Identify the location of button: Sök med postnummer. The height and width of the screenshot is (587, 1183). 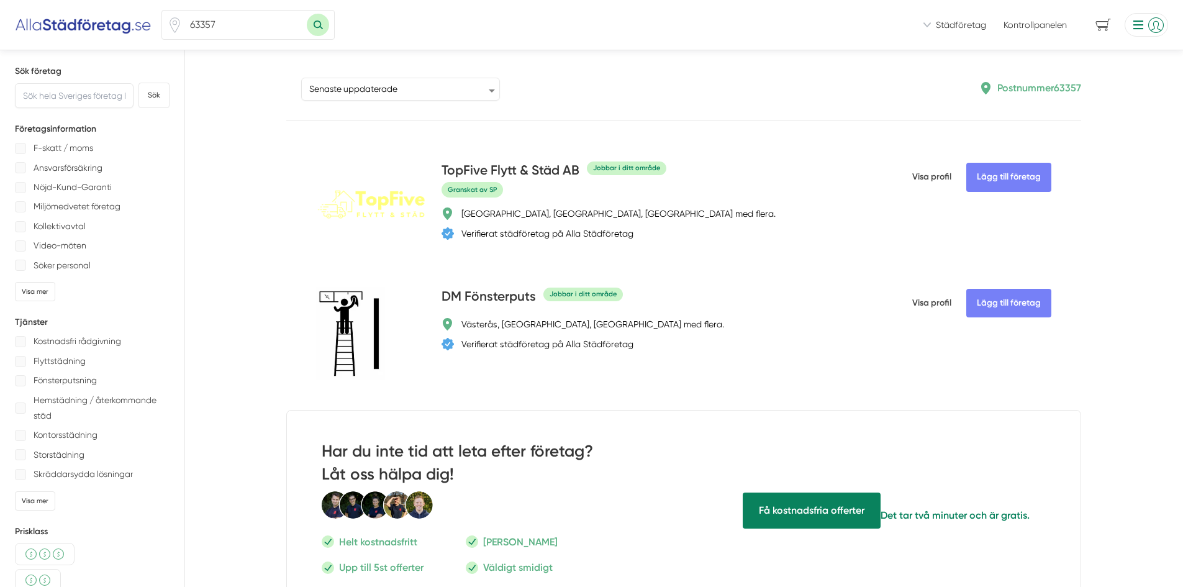
(318, 25).